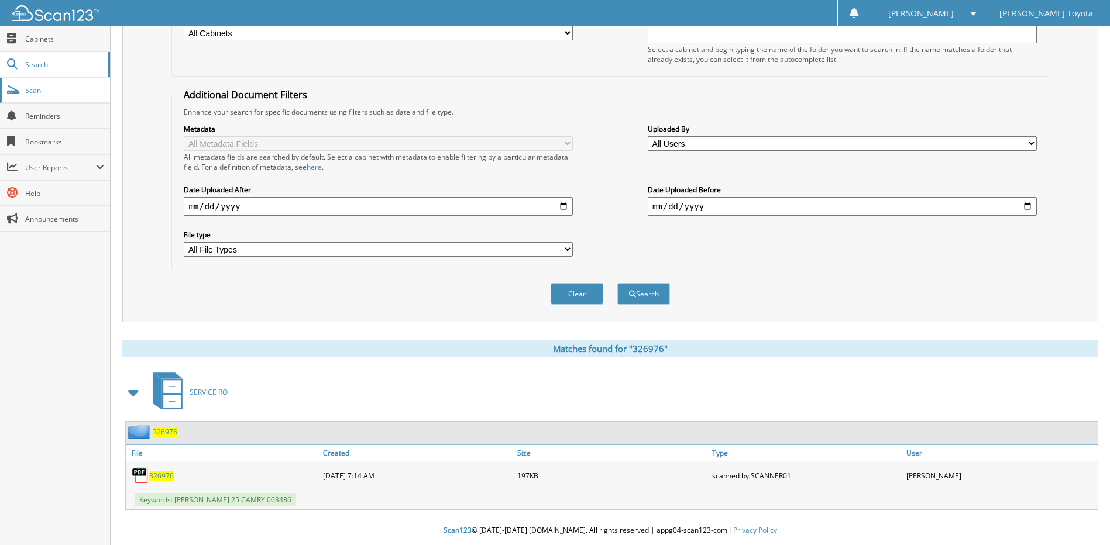 The image size is (1110, 545). Describe the element at coordinates (755, 530) in the screenshot. I see `a: Privacy Policy` at that location.